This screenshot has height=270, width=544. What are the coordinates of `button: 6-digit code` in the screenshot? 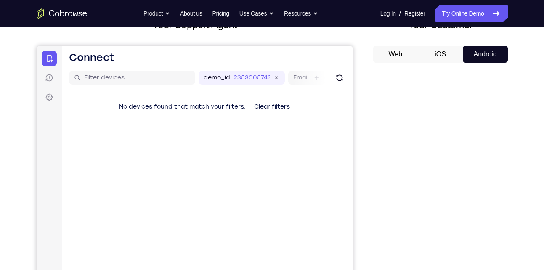 It's located at (171, 262).